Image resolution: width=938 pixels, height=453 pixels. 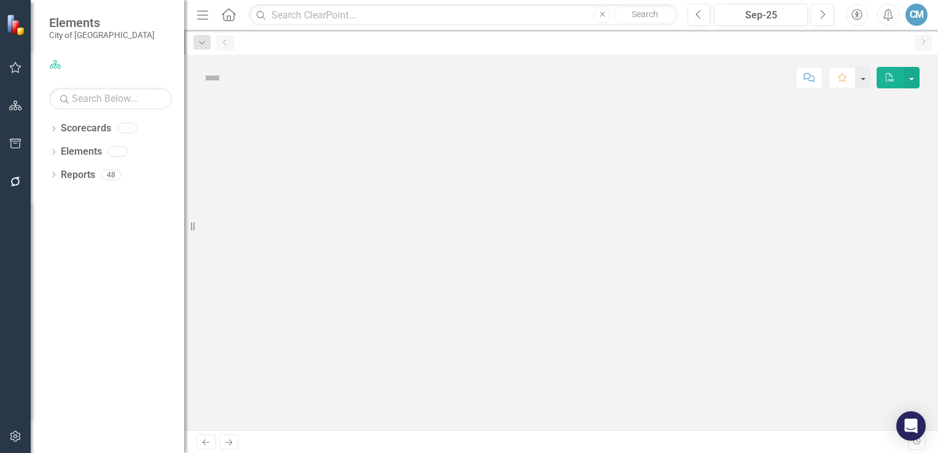 I want to click on button: Search, so click(x=644, y=15).